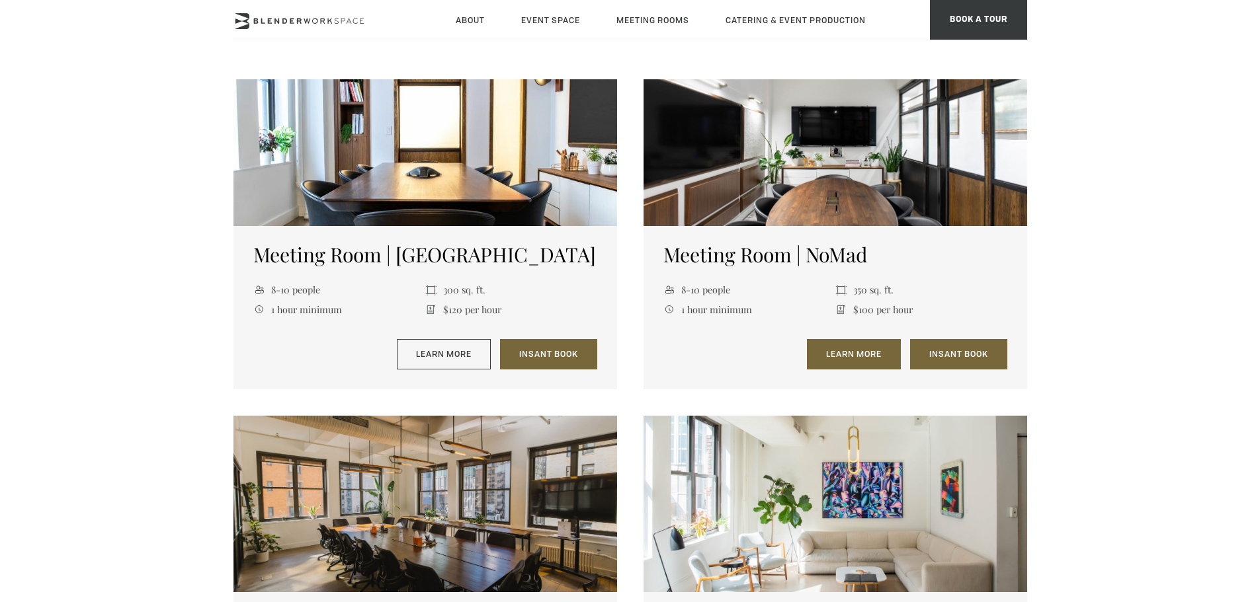  Describe the element at coordinates (921, 290) in the screenshot. I see `li: 350 sq. ft.` at that location.